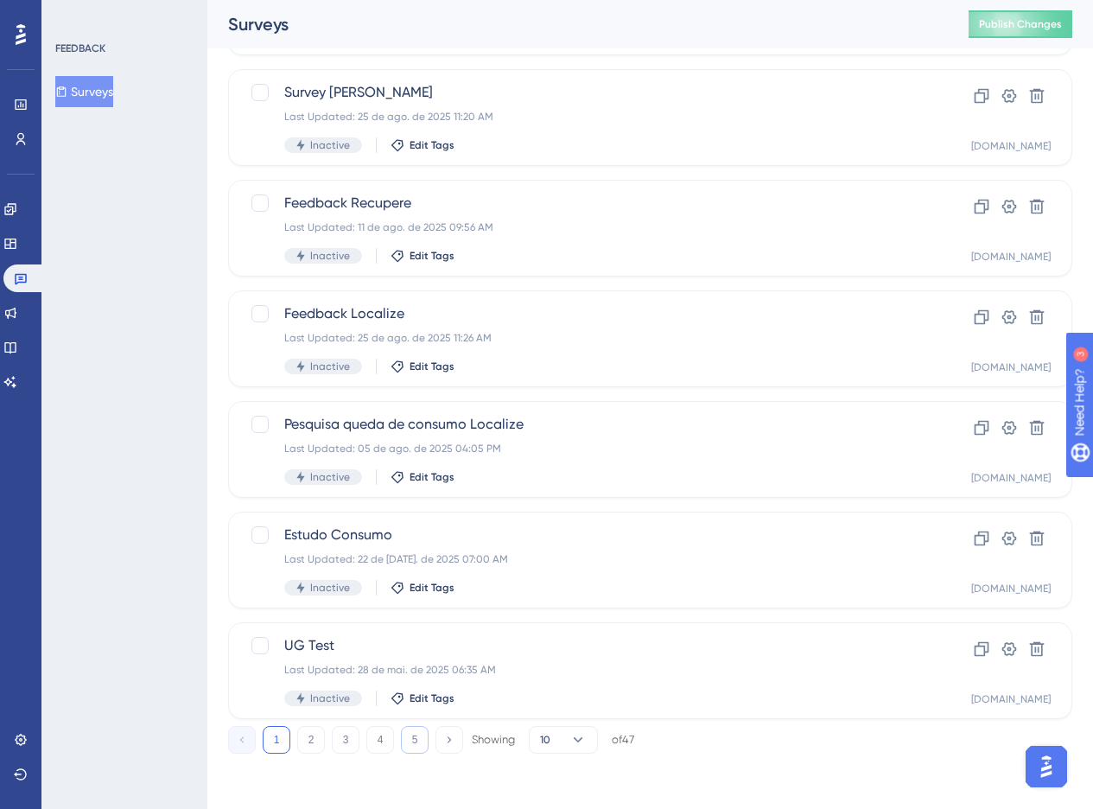 The height and width of the screenshot is (809, 1093). Describe the element at coordinates (415, 740) in the screenshot. I see `button: 5` at that location.